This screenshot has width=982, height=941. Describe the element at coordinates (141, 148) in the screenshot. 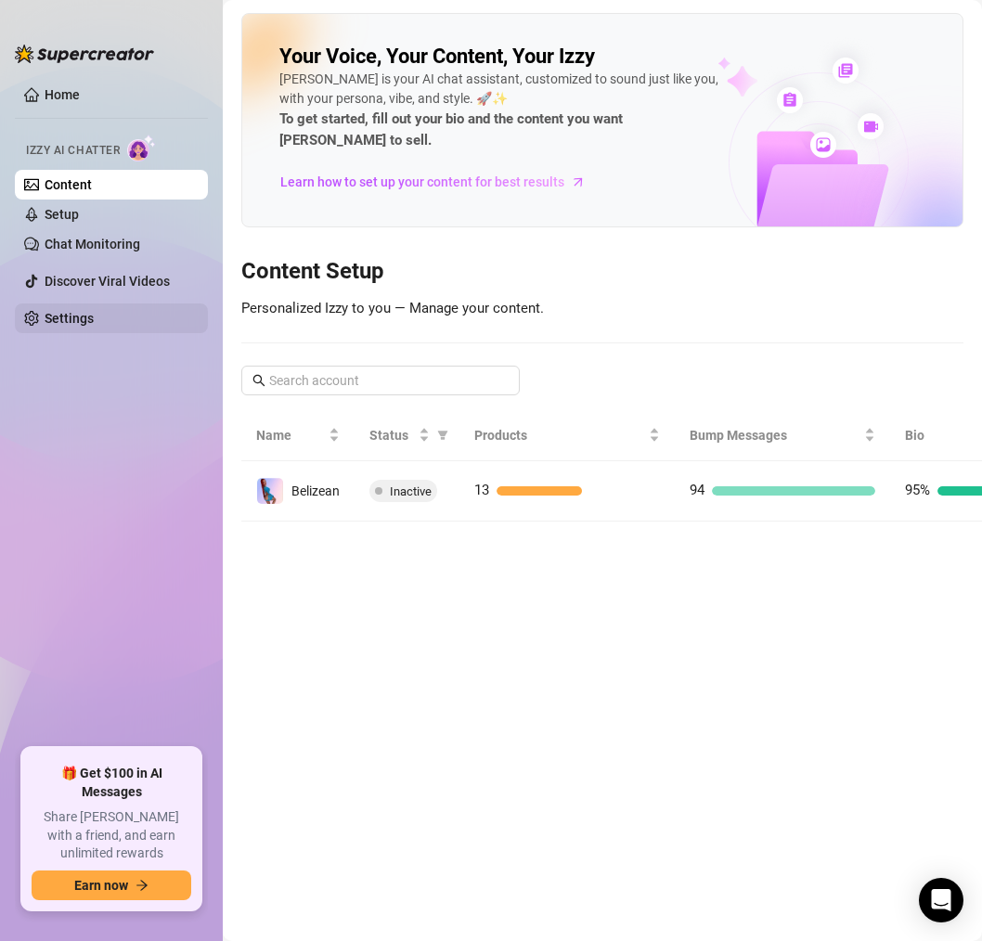

I see `img: AI Chatter` at that location.